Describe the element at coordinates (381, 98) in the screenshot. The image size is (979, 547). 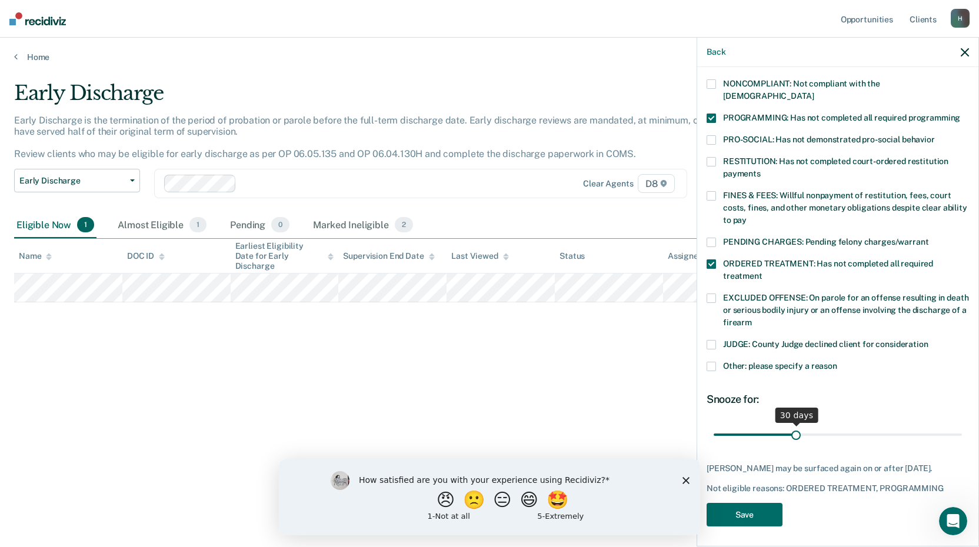
I see `div: Early Discharge` at that location.